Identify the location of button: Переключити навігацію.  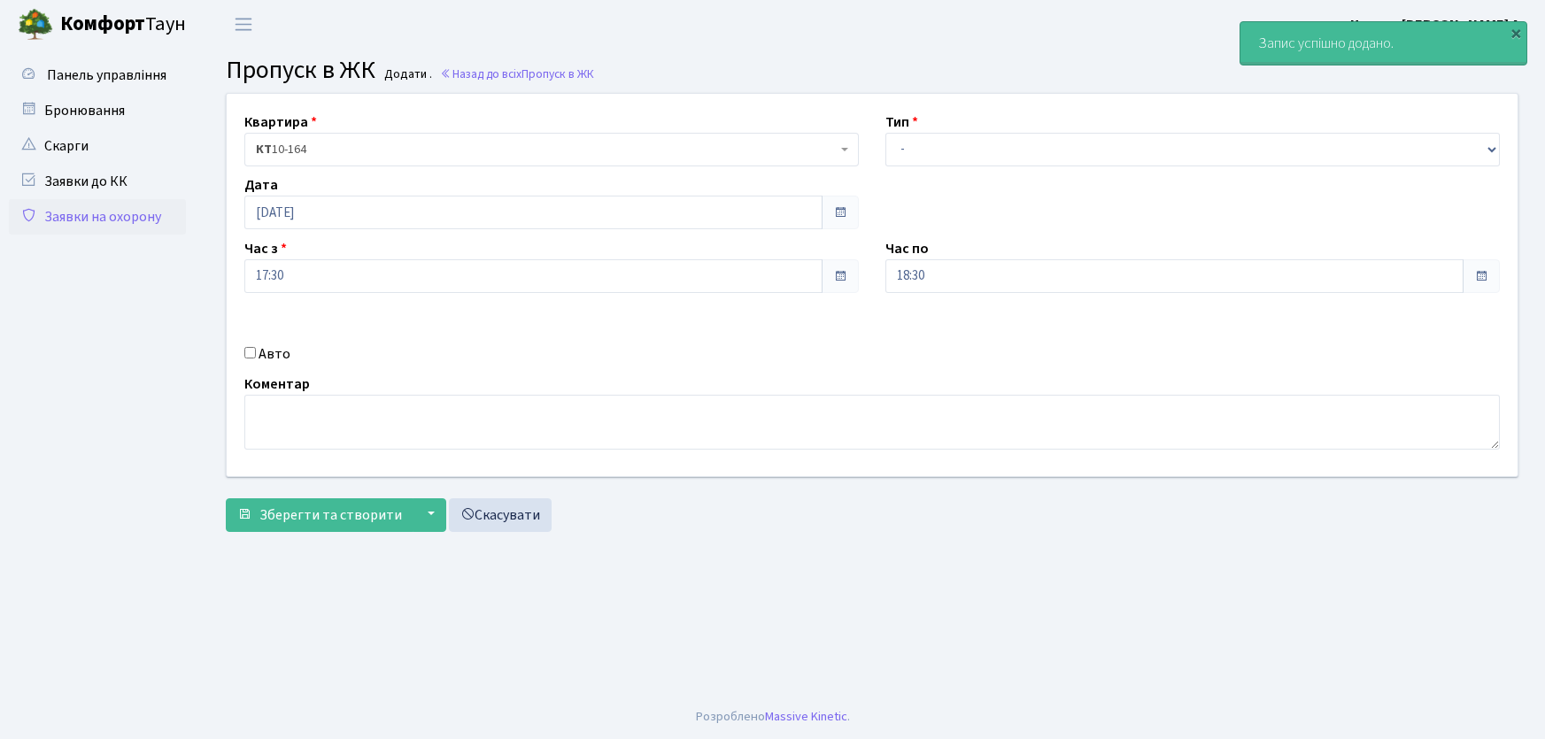
(243, 24).